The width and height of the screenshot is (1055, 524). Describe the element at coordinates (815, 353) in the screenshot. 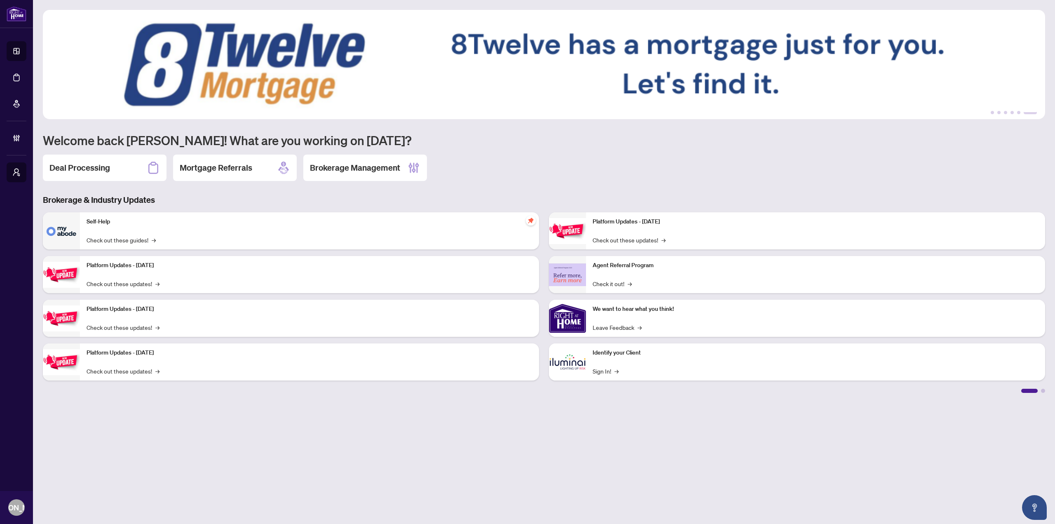

I see `p: Identify your Client` at that location.